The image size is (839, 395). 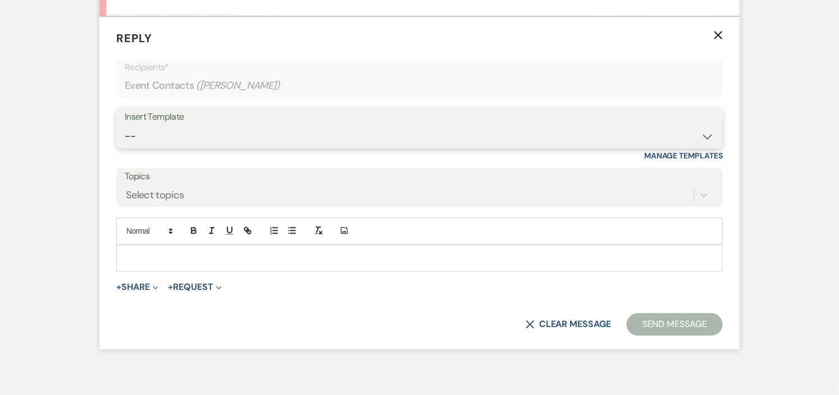 I want to click on button: Request, so click(x=195, y=287).